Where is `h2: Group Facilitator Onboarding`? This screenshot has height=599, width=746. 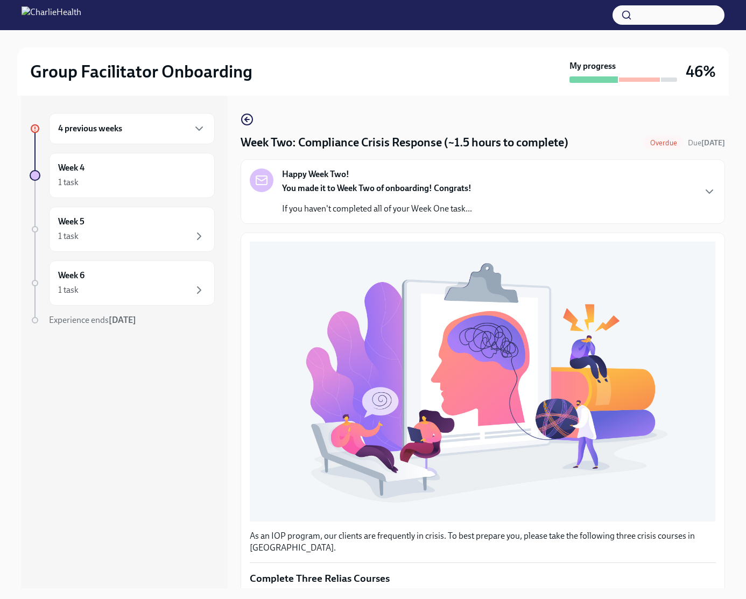
h2: Group Facilitator Onboarding is located at coordinates (141, 72).